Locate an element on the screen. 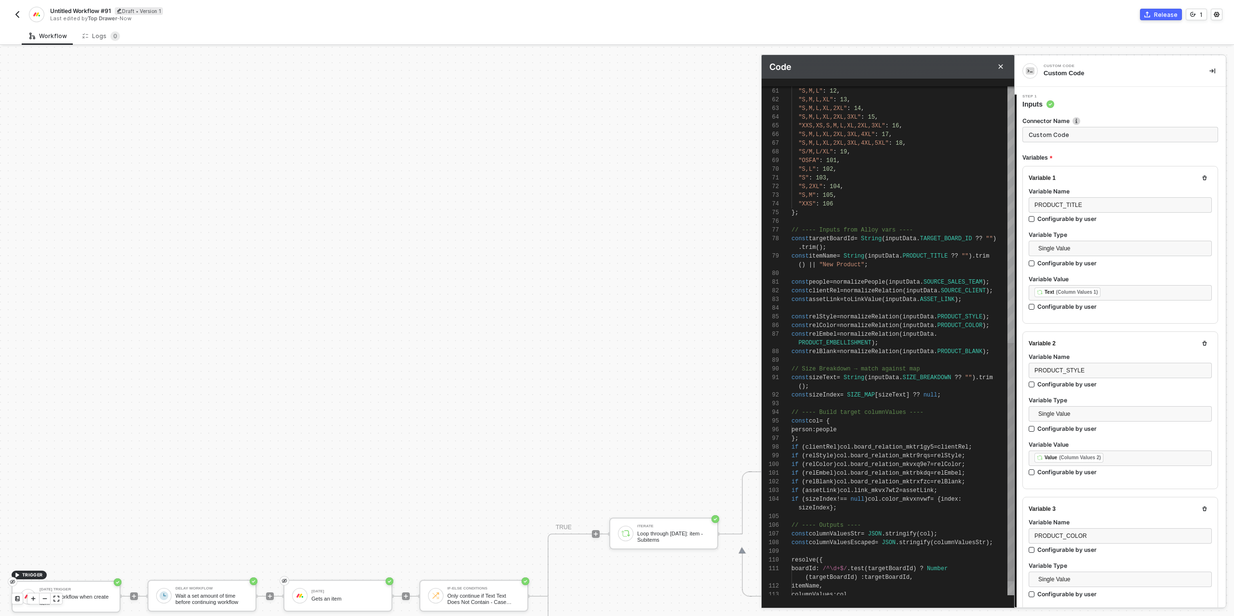 This screenshot has width=1234, height=616. div: 94 is located at coordinates (770, 412).